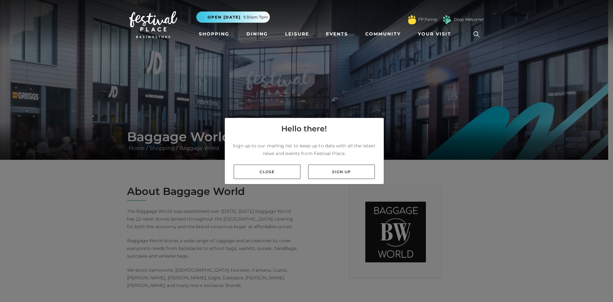 The image size is (613, 302). What do you see at coordinates (436, 34) in the screenshot?
I see `a: Your Visit` at bounding box center [436, 34].